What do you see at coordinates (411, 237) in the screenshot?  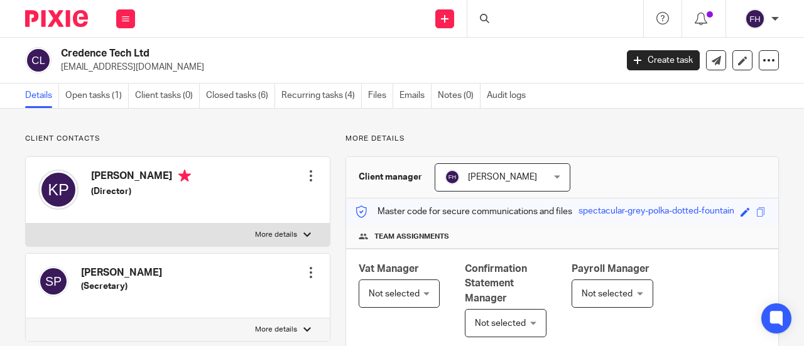 I see `span: Team assignments` at bounding box center [411, 237].